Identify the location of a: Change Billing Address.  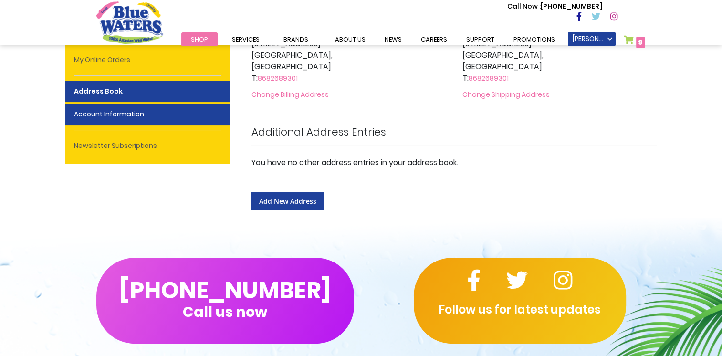
(290, 94).